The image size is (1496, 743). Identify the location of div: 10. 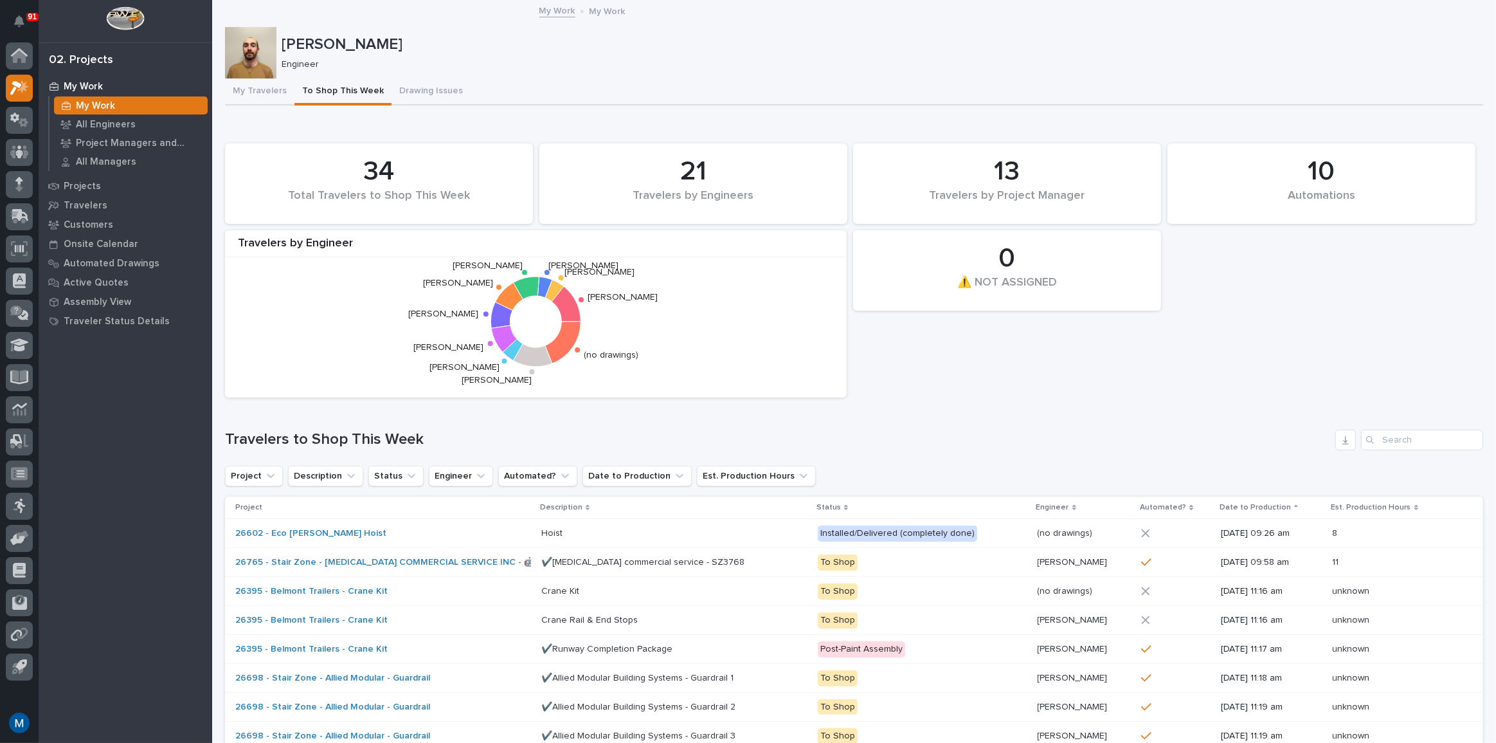
(1322, 172).